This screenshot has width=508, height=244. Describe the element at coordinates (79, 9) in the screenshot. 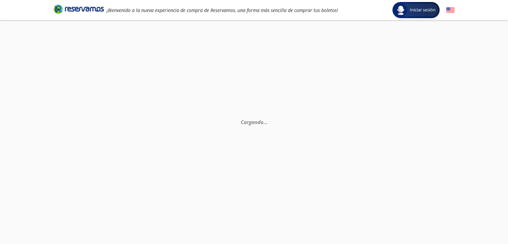

I see `i: Brand Logo` at that location.